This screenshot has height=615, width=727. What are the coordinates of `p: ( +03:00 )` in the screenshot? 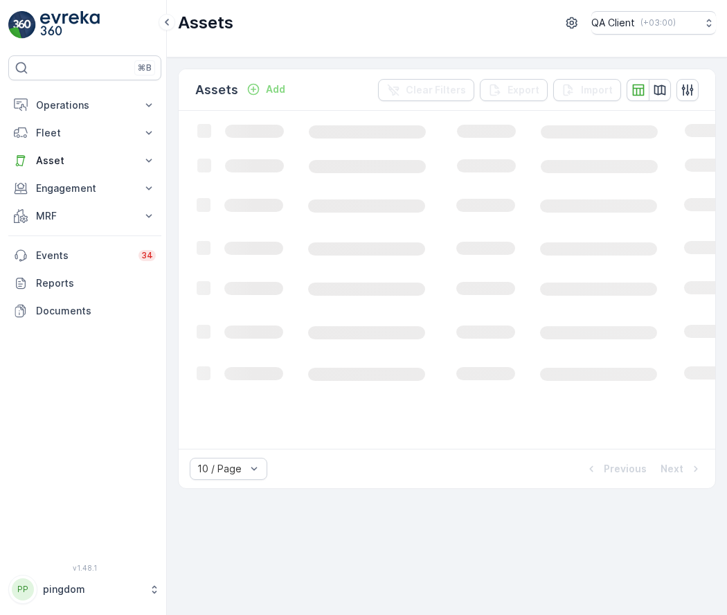 It's located at (657, 23).